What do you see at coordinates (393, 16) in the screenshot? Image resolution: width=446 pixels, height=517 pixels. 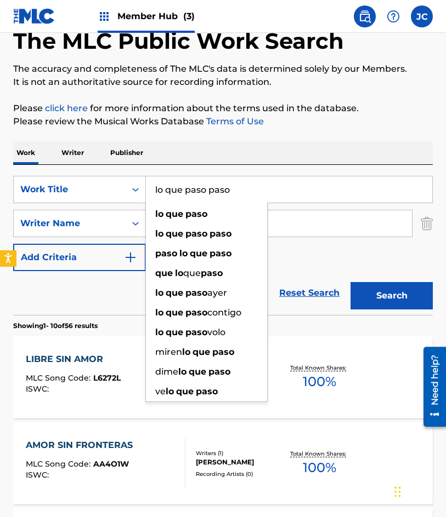 I see `img: help` at bounding box center [393, 16].